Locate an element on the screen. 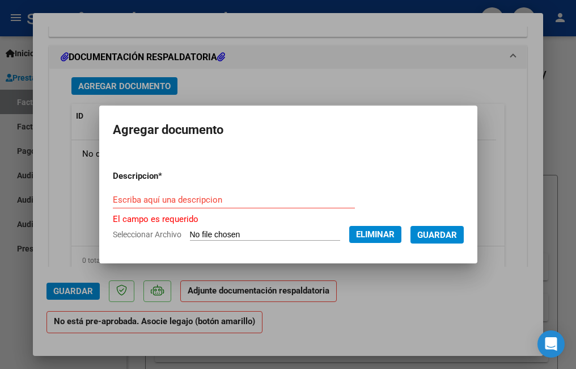  p: El campo es requerido is located at coordinates (288, 219).